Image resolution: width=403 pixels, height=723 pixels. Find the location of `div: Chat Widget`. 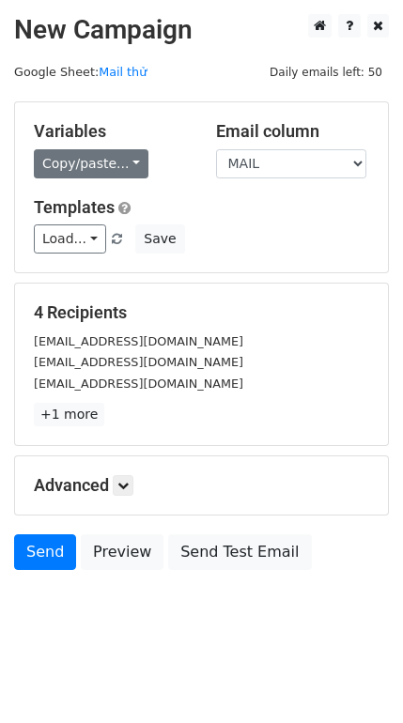

div: Chat Widget is located at coordinates (356, 678).